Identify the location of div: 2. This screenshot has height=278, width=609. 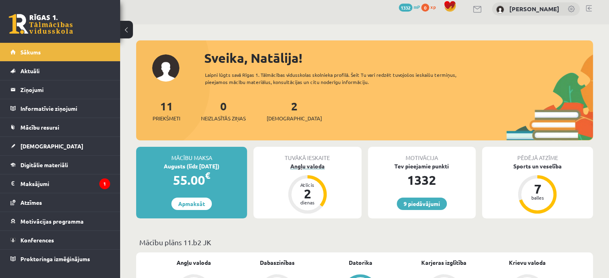
(308, 194).